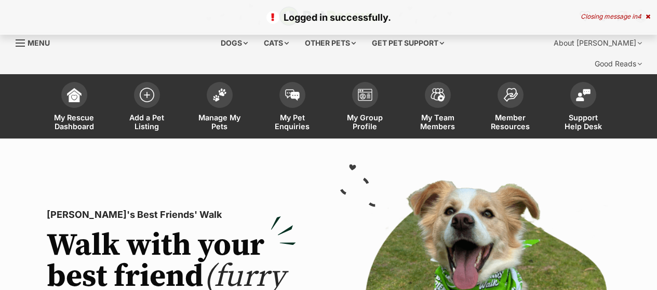  What do you see at coordinates (510, 94) in the screenshot?
I see `img: member-resources-icon-8e73f808a243e03378d46382f2149f9095a855e16c252ad45f914b54edf8863c.svg` at bounding box center [510, 94].